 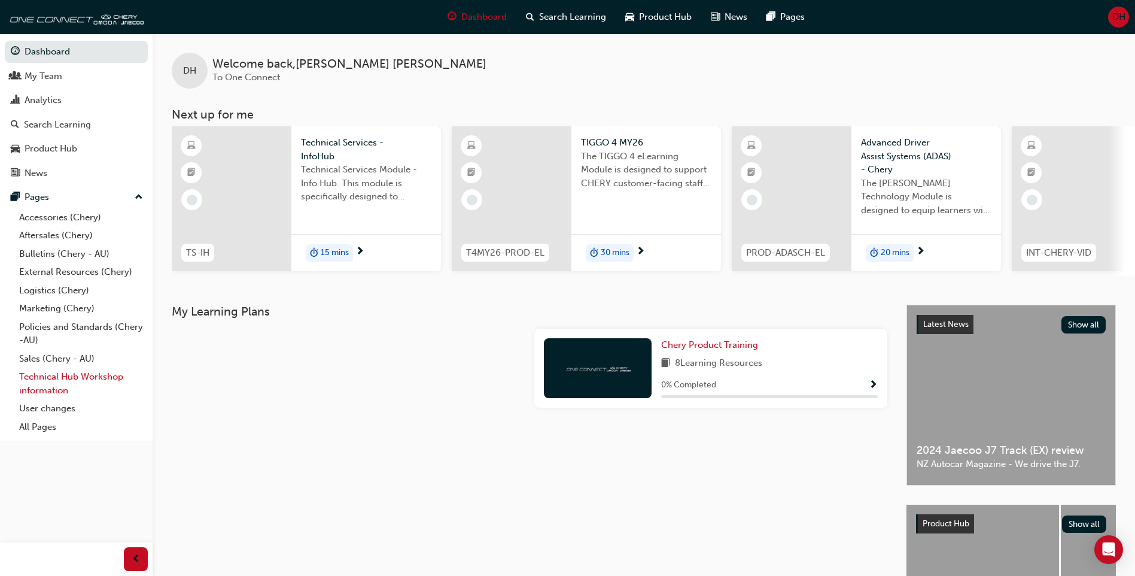 I want to click on a: My Team, so click(x=76, y=76).